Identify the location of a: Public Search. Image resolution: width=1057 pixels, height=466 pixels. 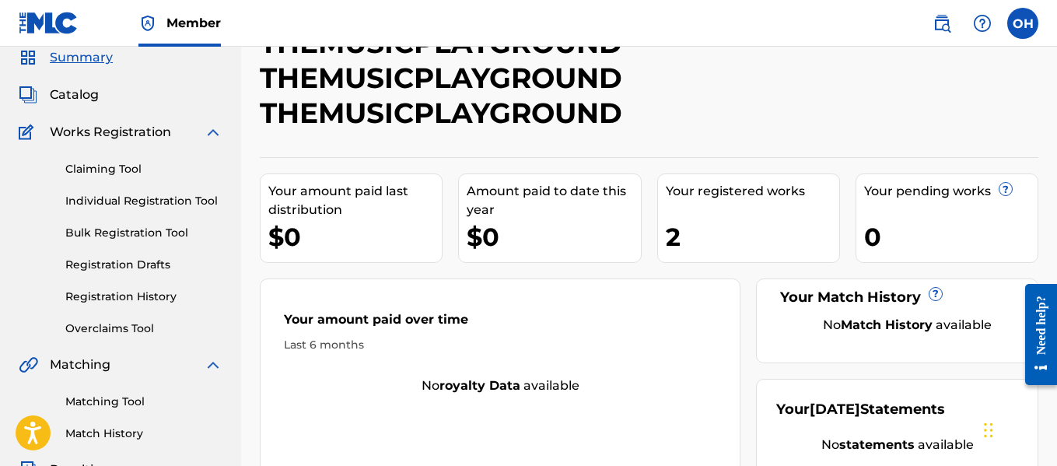
(942, 23).